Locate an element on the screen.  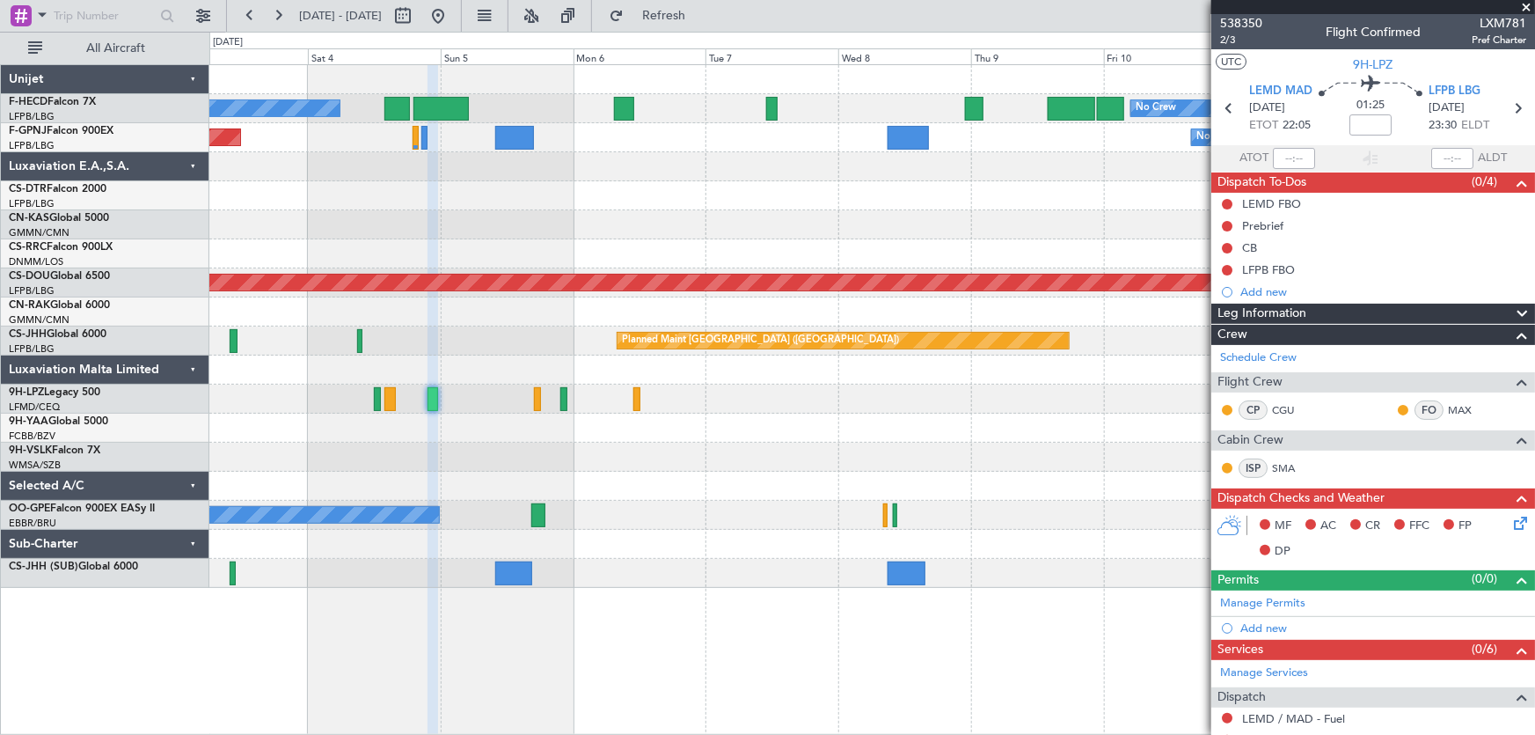
span: ETOT is located at coordinates (1263, 126).